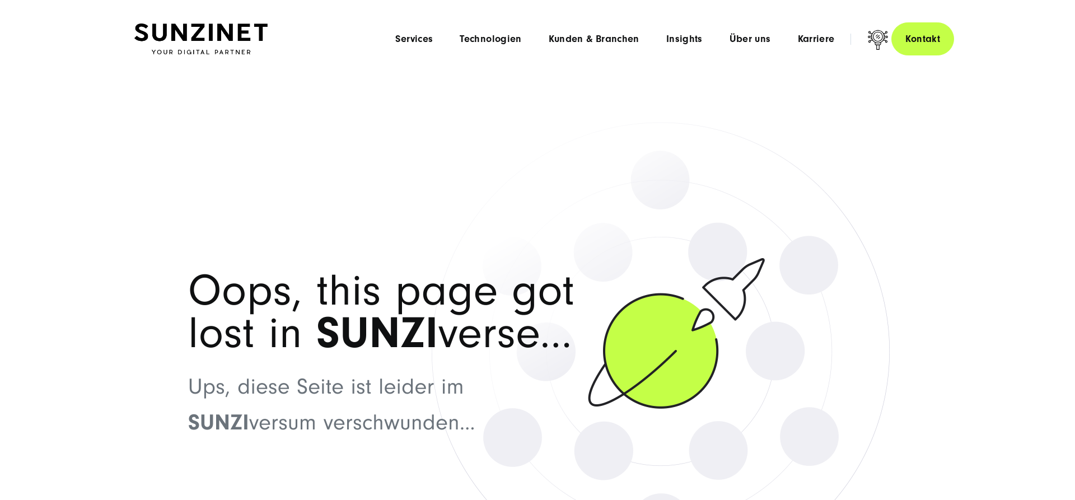 This screenshot has height=500, width=1075. What do you see at coordinates (414, 39) in the screenshot?
I see `span: Services` at bounding box center [414, 39].